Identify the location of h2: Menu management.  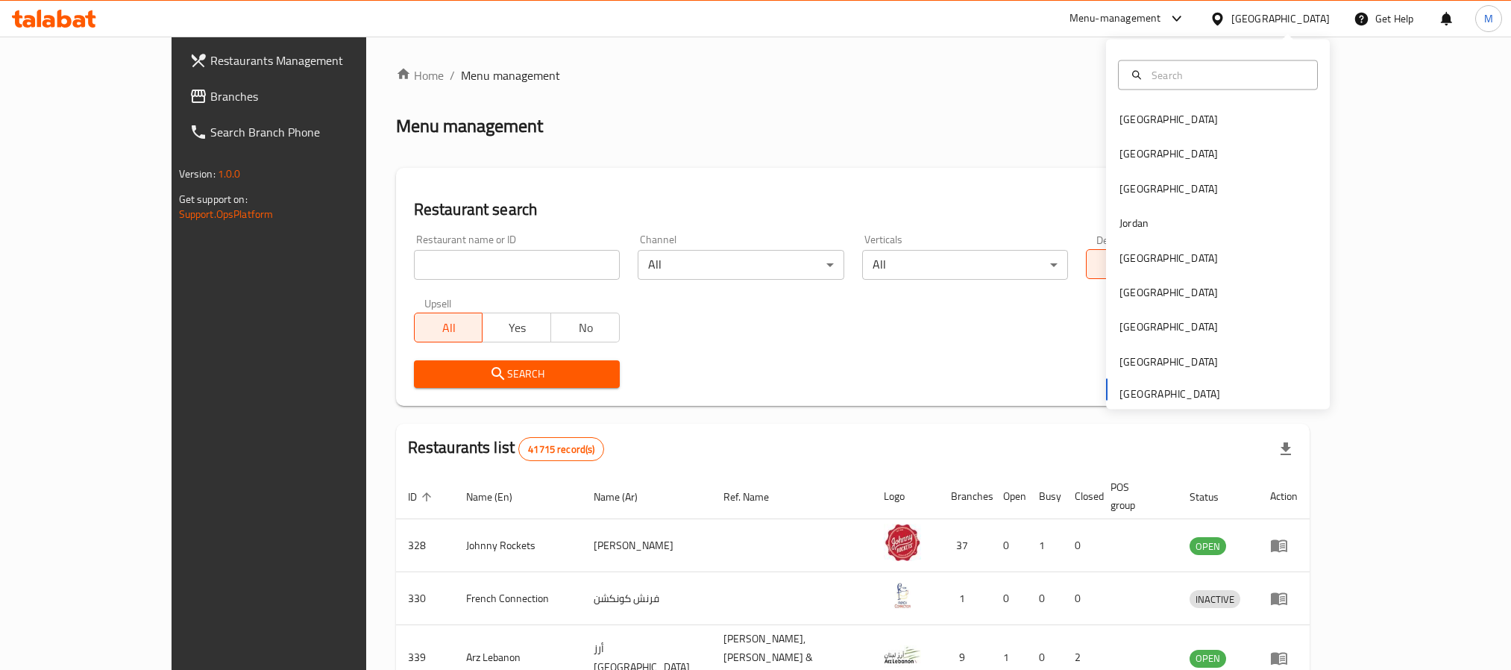
(469, 126).